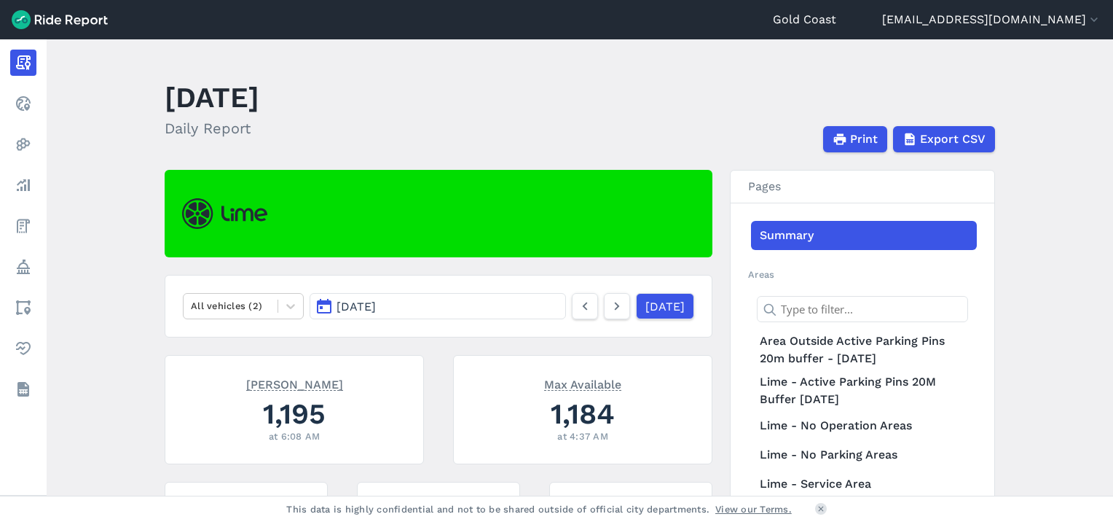  What do you see at coordinates (212, 128) in the screenshot?
I see `h2: Daily Report` at bounding box center [212, 128].